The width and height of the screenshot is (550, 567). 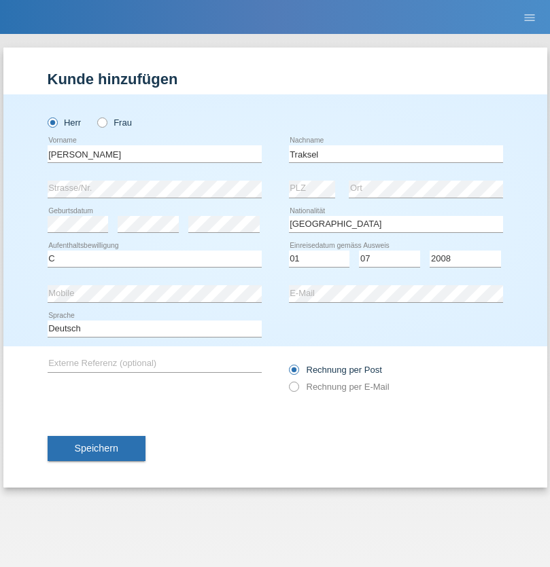 I want to click on button: Speichern, so click(x=96, y=449).